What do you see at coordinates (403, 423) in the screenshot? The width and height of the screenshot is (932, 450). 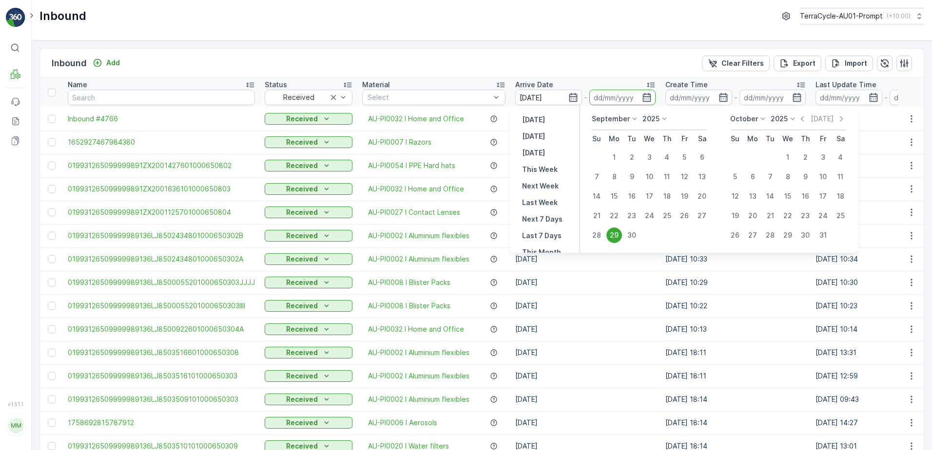 I see `span: AU-PI0006 I Aerosols` at bounding box center [403, 423].